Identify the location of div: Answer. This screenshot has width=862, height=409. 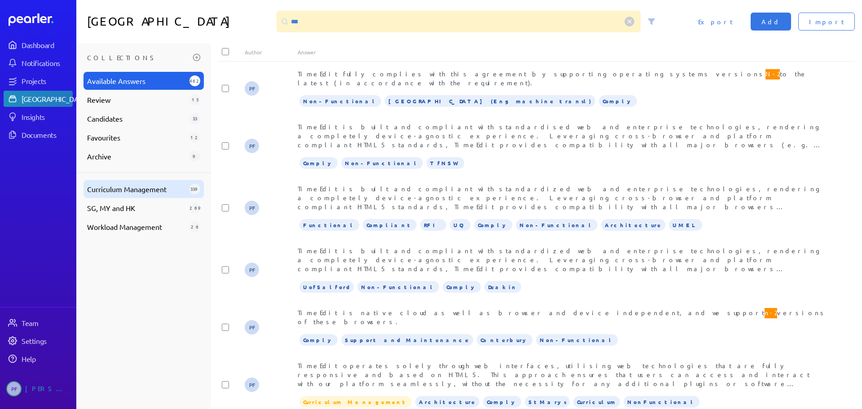
(563, 52).